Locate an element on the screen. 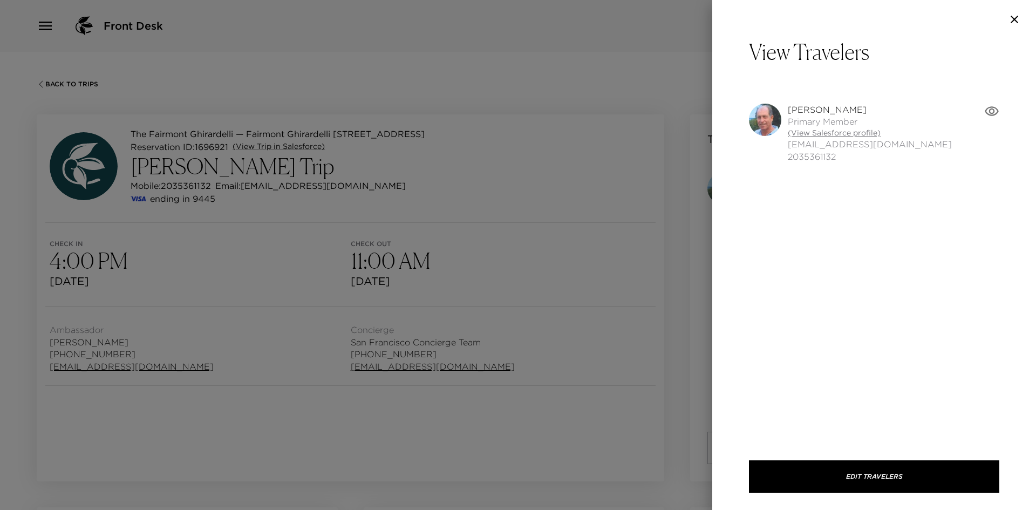 The width and height of the screenshot is (1036, 510). a: (View Salesforce profile) is located at coordinates (870, 133).